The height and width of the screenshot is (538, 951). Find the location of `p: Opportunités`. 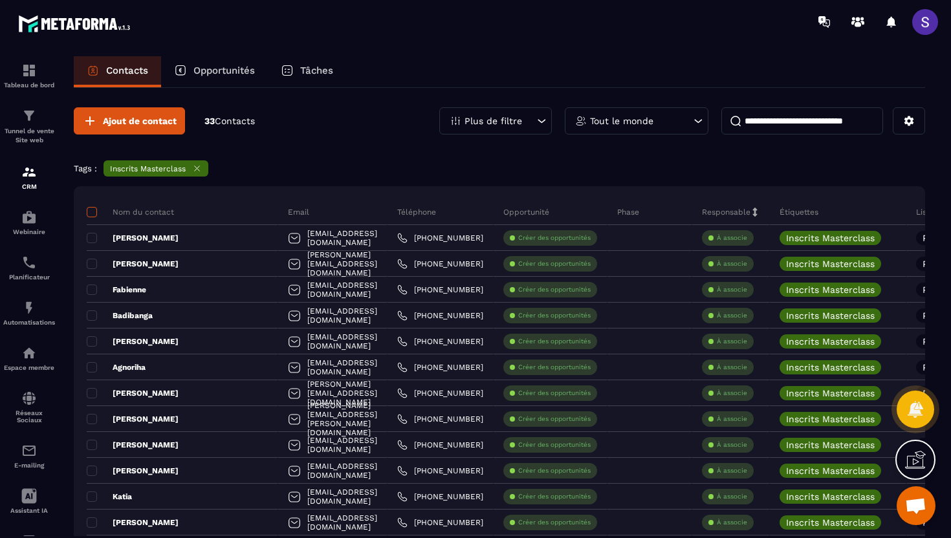

p: Opportunités is located at coordinates (224, 71).